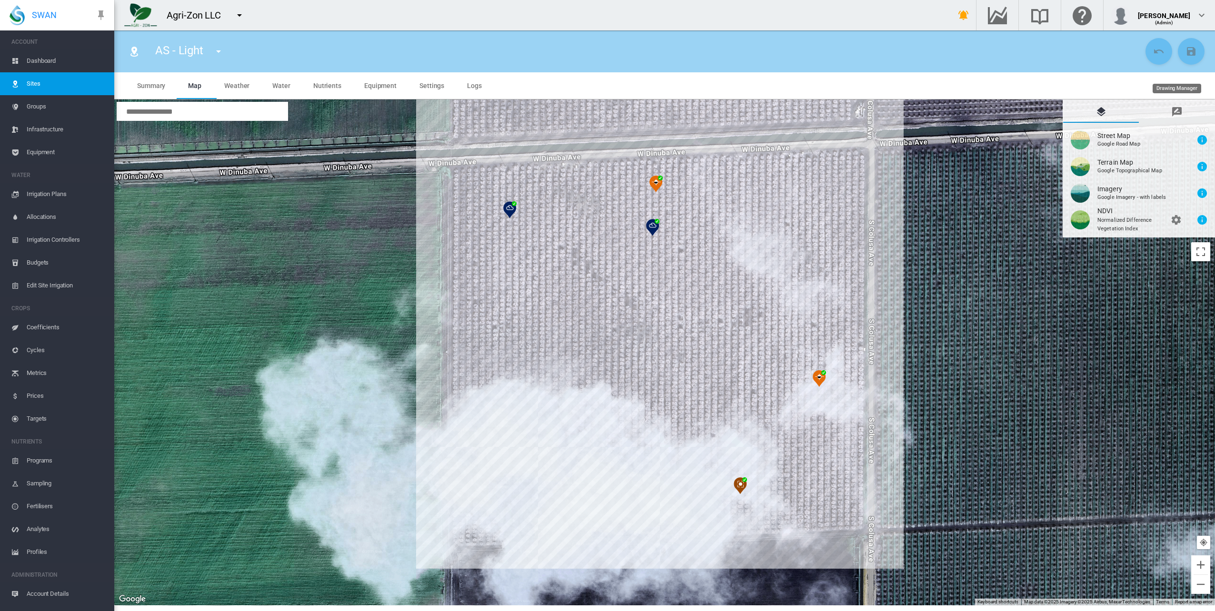  I want to click on span: Account Details, so click(67, 594).